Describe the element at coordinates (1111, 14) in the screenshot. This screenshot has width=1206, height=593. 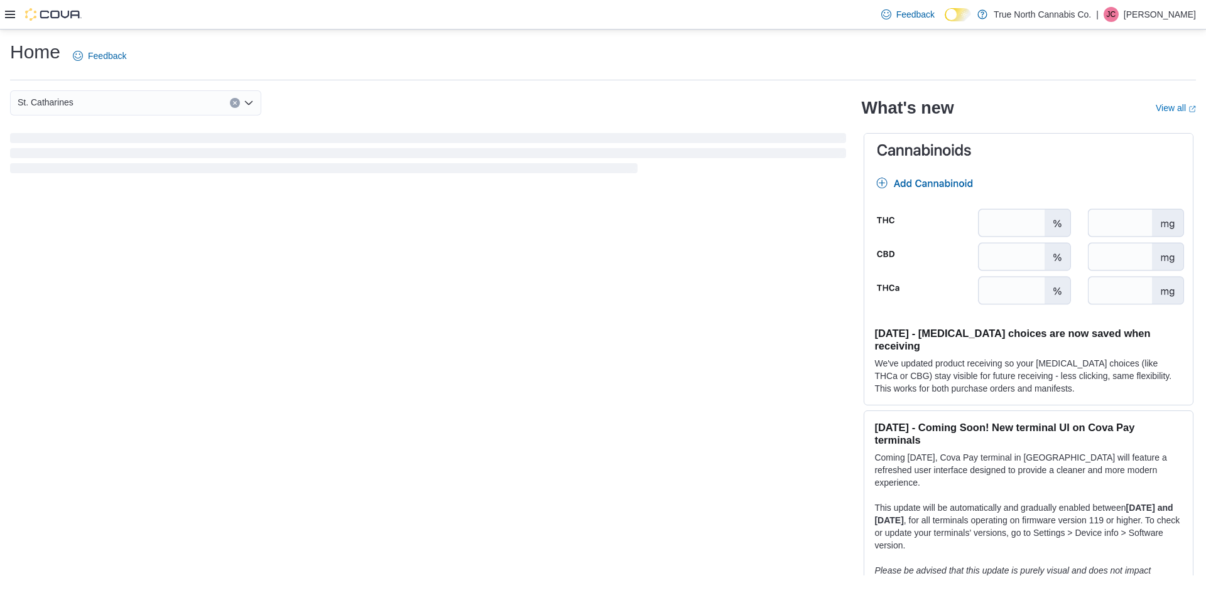
I see `span: JC` at that location.